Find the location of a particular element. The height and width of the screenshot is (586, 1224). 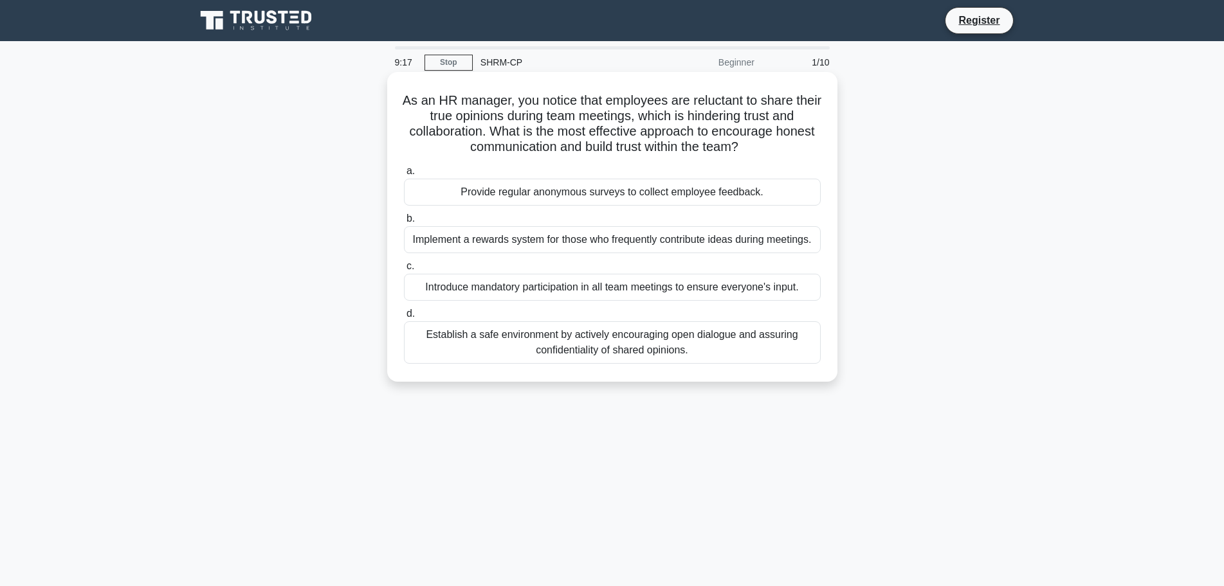

span: a. is located at coordinates (410, 170).